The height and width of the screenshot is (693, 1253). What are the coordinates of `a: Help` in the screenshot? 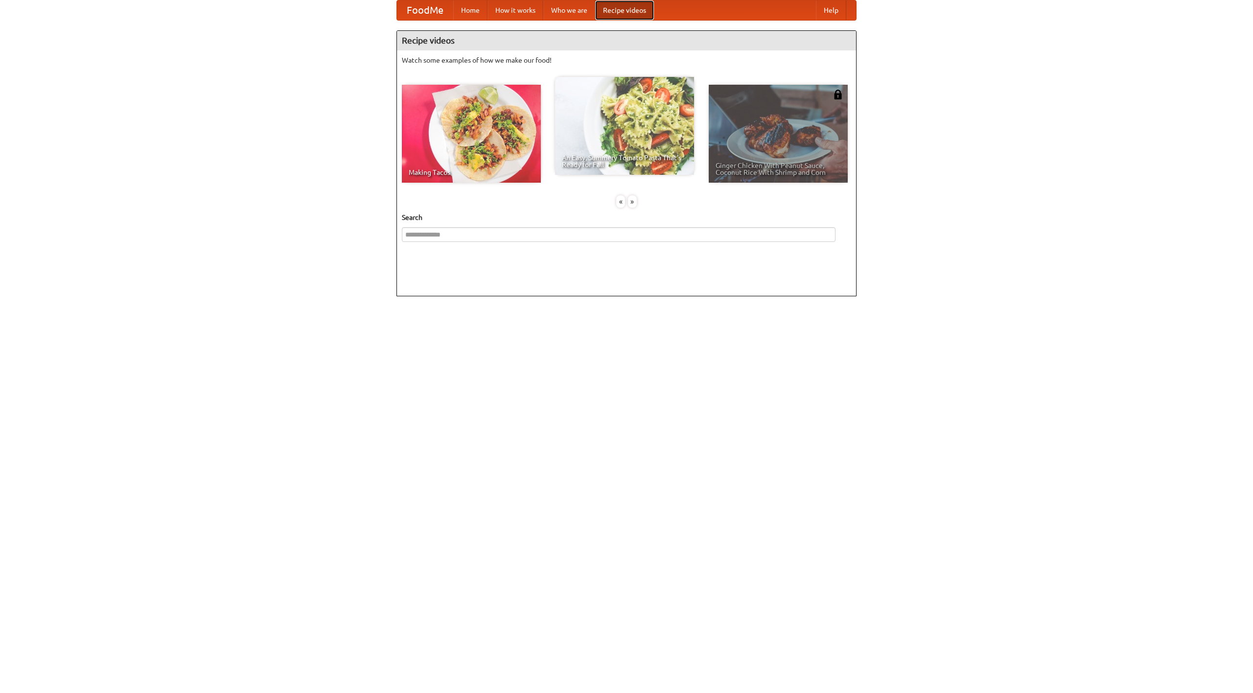 It's located at (831, 10).